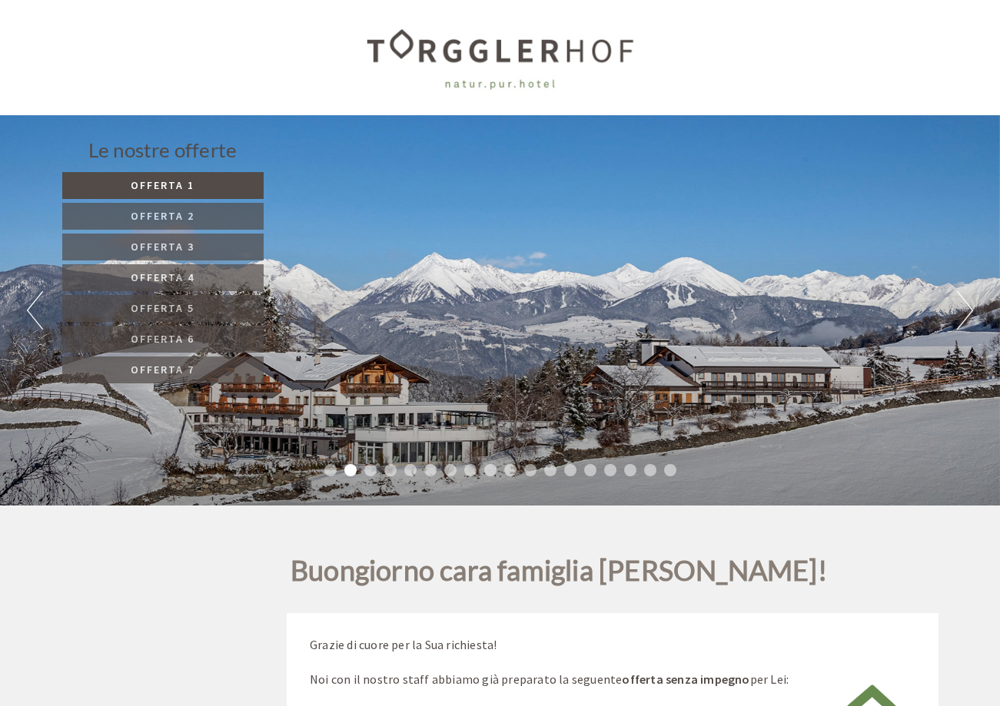 The image size is (1000, 706). What do you see at coordinates (964, 310) in the screenshot?
I see `button: Next` at bounding box center [964, 310].